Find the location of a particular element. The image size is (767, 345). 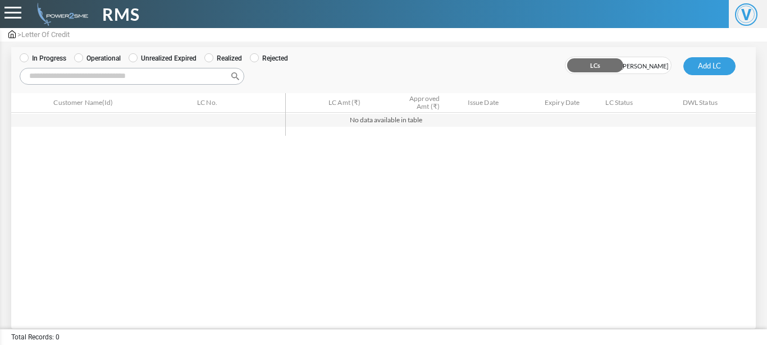

span: V is located at coordinates (746, 15).